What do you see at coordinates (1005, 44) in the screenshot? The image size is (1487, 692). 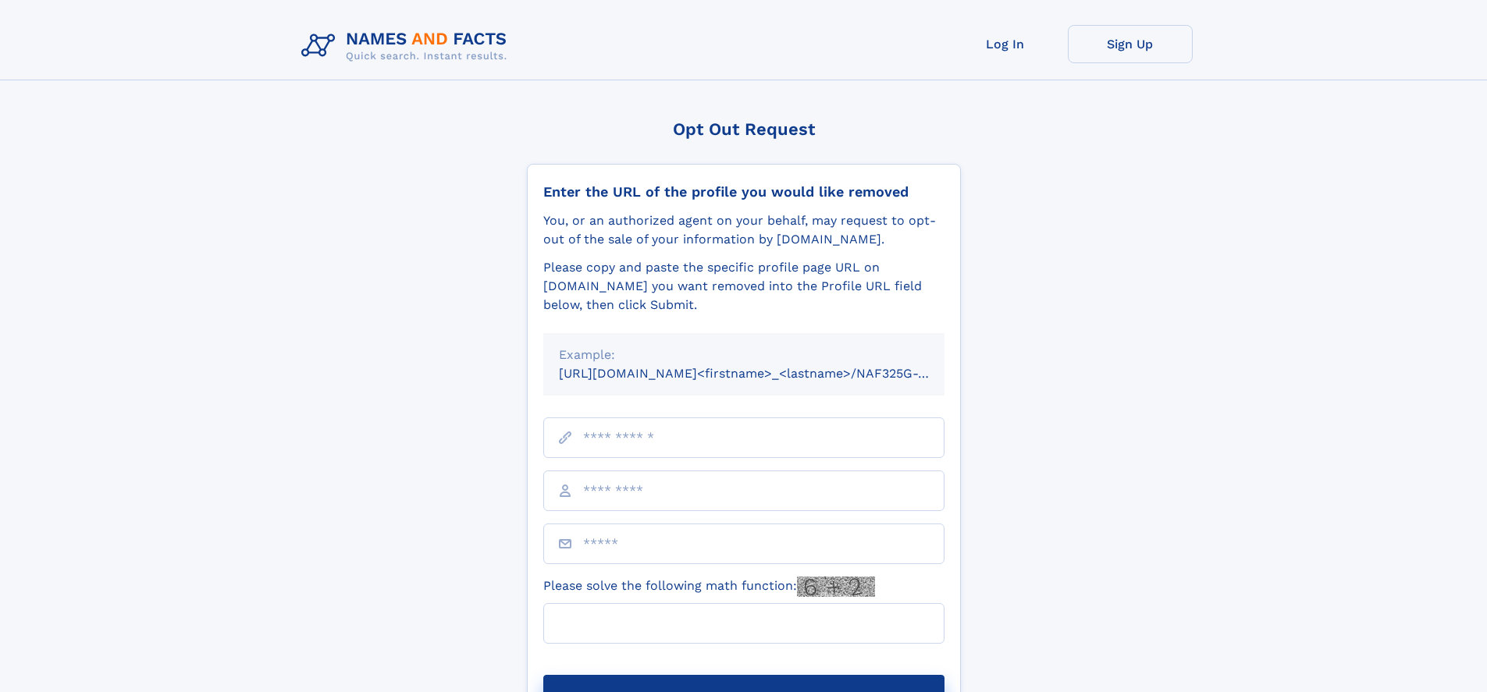 I see `a: Log In` at bounding box center [1005, 44].